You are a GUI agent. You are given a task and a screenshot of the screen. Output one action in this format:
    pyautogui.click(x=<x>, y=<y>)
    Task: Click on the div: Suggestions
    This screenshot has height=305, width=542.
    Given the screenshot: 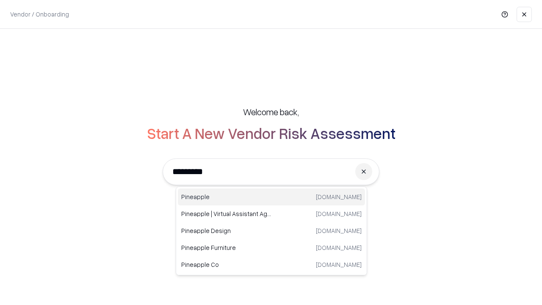 What is the action you would take?
    pyautogui.click(x=272, y=231)
    